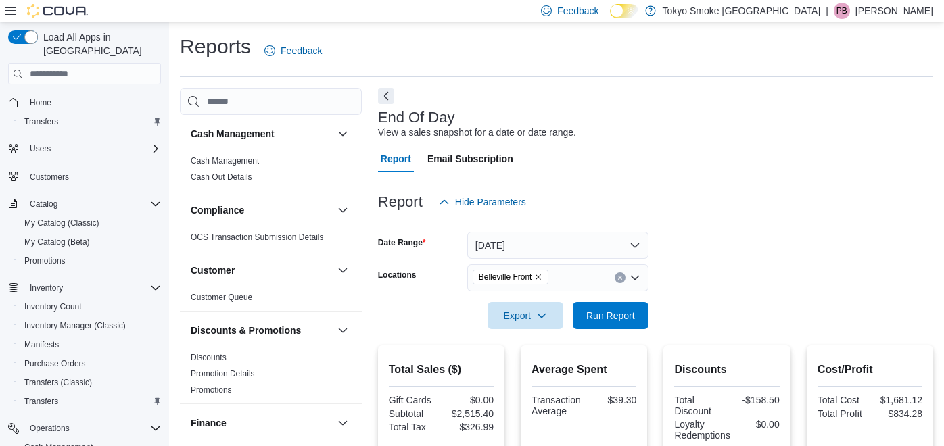 The width and height of the screenshot is (944, 446). What do you see at coordinates (726, 370) in the screenshot?
I see `h2: Discounts` at bounding box center [726, 370].